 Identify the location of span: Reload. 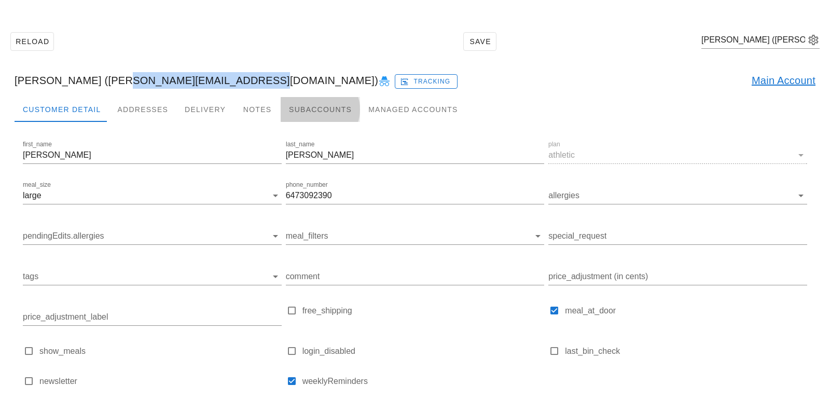
(32, 41).